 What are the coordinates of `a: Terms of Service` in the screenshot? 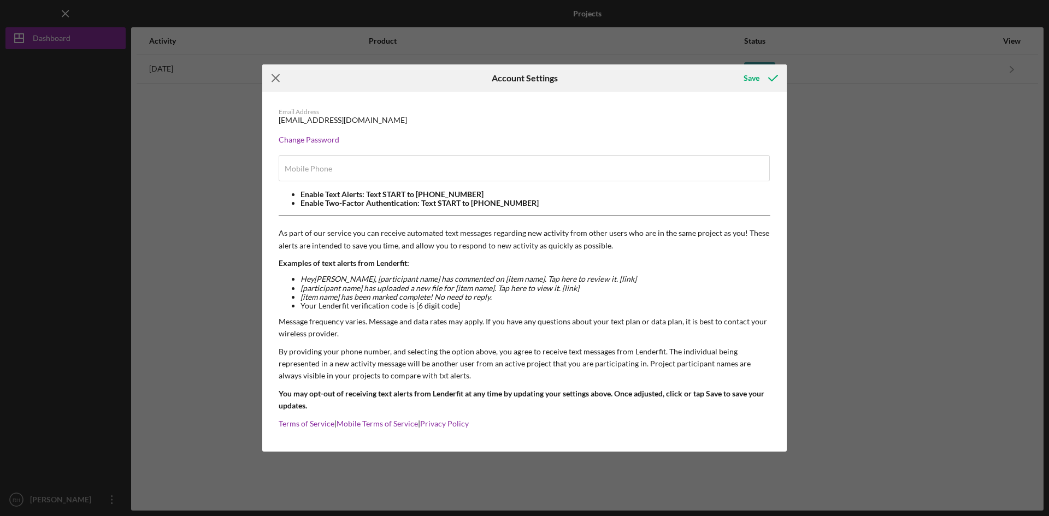 It's located at (307, 424).